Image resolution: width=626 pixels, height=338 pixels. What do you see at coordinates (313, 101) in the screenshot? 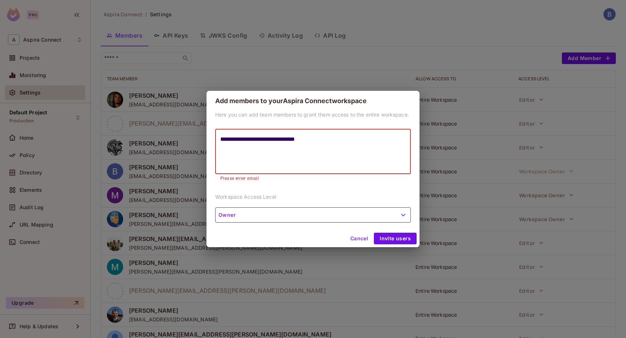
I see `h2: Add members to your Aspira Connect workspace` at bounding box center [313, 101].